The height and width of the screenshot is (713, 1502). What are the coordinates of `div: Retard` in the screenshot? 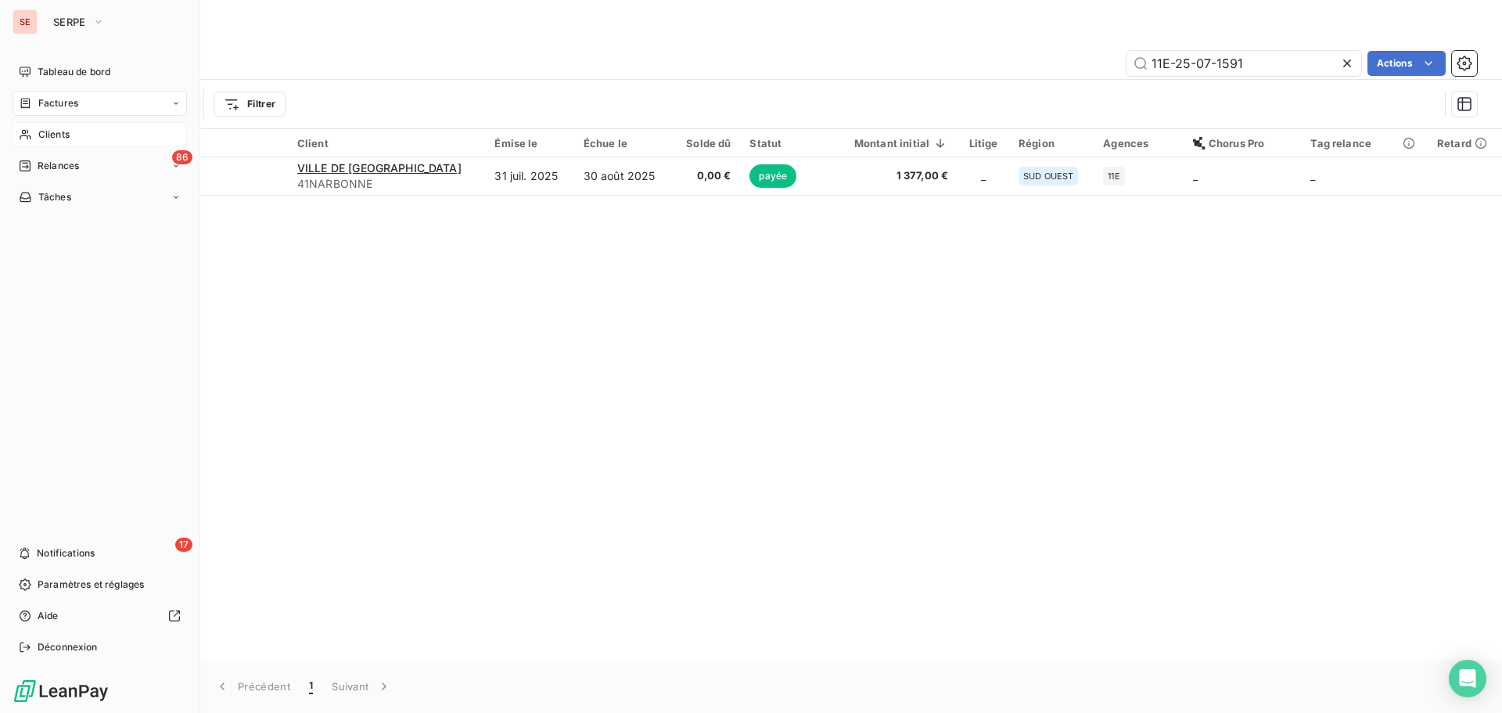 It's located at (1464, 143).